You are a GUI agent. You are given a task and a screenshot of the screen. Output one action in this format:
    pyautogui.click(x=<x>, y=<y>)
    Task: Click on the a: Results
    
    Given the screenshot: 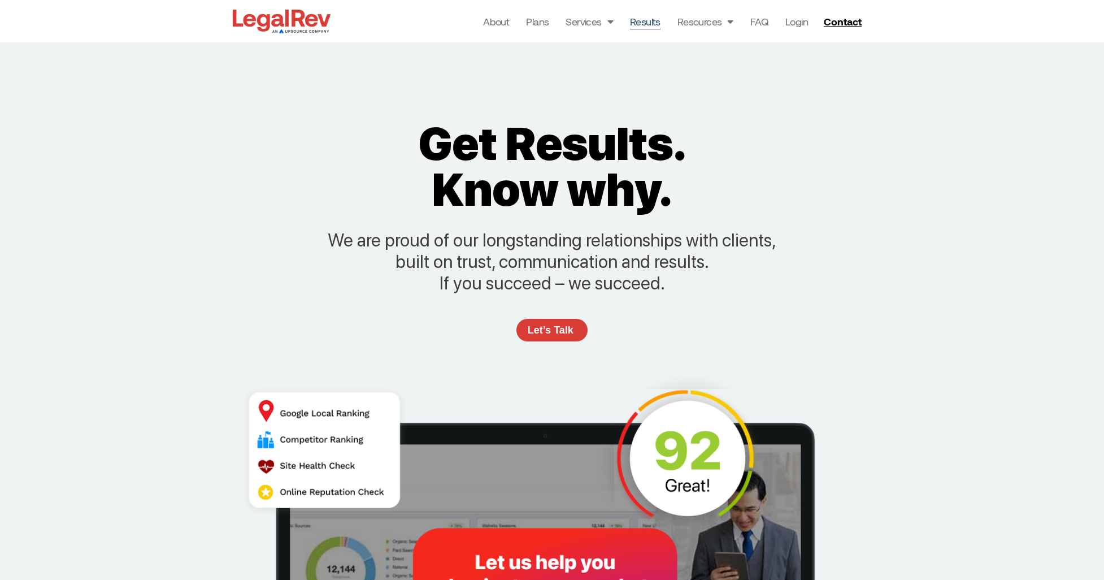 What is the action you would take?
    pyautogui.click(x=646, y=21)
    